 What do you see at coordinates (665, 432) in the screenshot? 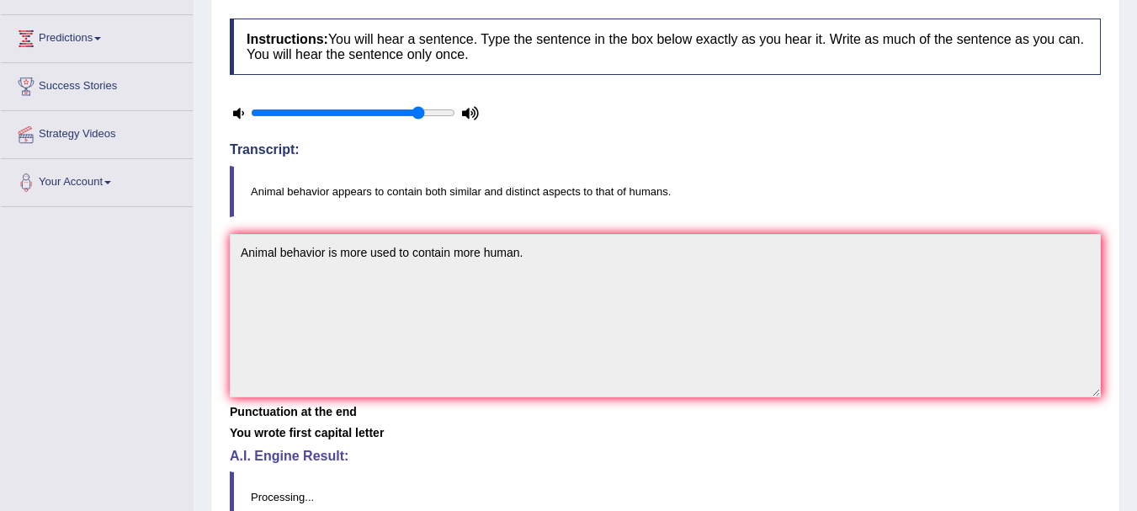
I see `h5: You wrote first capital letter` at bounding box center [665, 432].